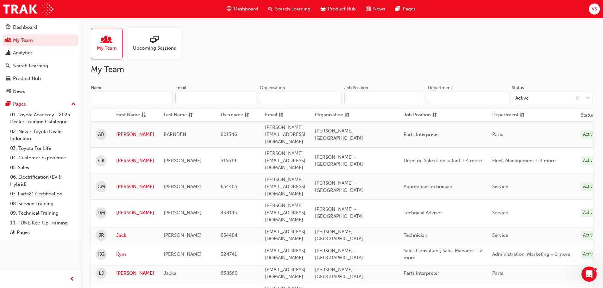  Describe the element at coordinates (229, 213) in the screenshot. I see `span: 438145` at that location.